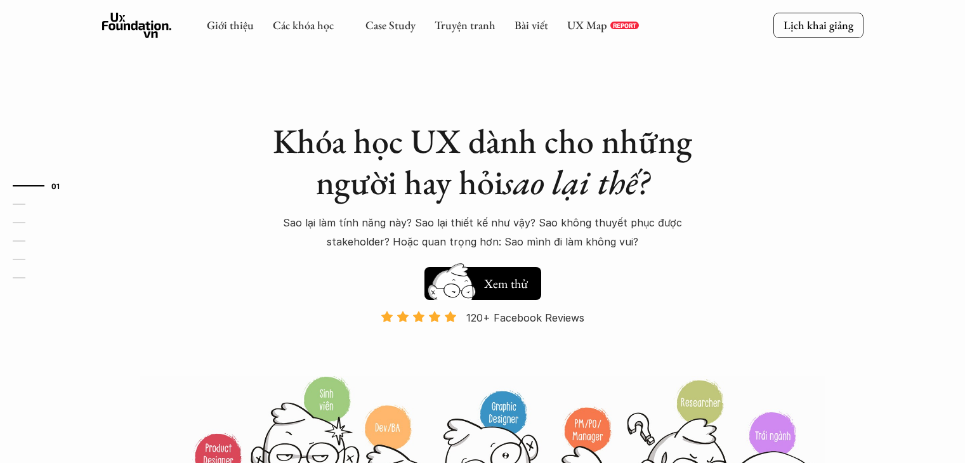 This screenshot has height=463, width=965. I want to click on a: Truyện tranh, so click(465, 25).